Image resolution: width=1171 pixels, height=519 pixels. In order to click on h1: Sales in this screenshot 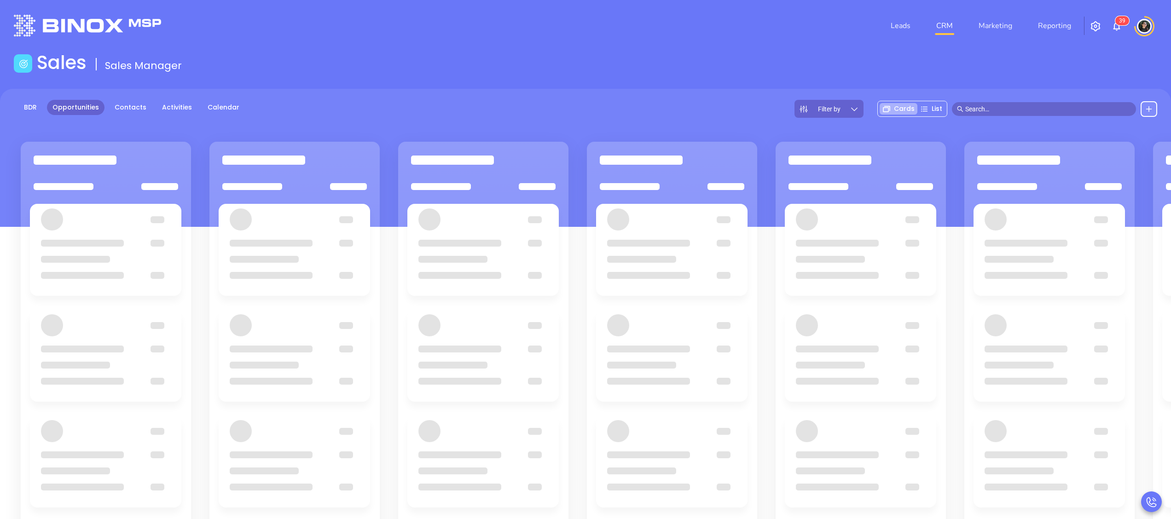, I will do `click(62, 63)`.